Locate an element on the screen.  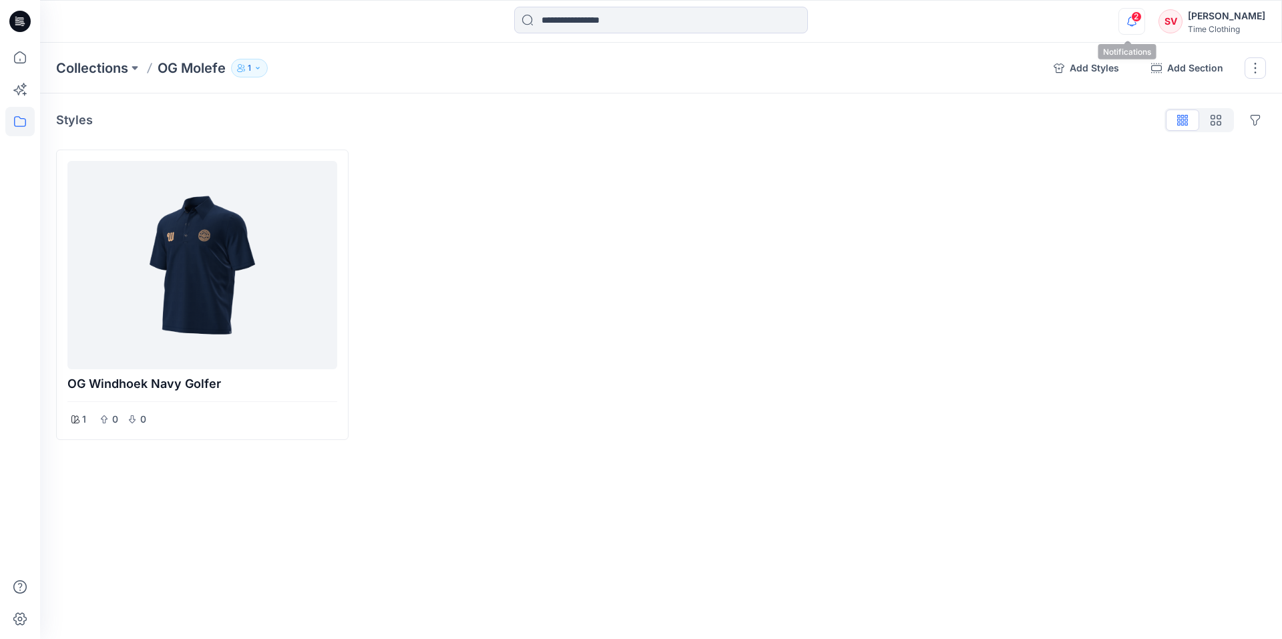
div: SV is located at coordinates (1170, 21).